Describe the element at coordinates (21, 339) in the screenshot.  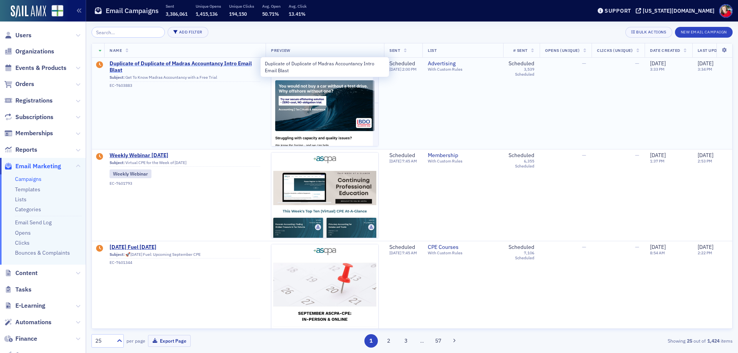
I see `a: Finance` at that location.